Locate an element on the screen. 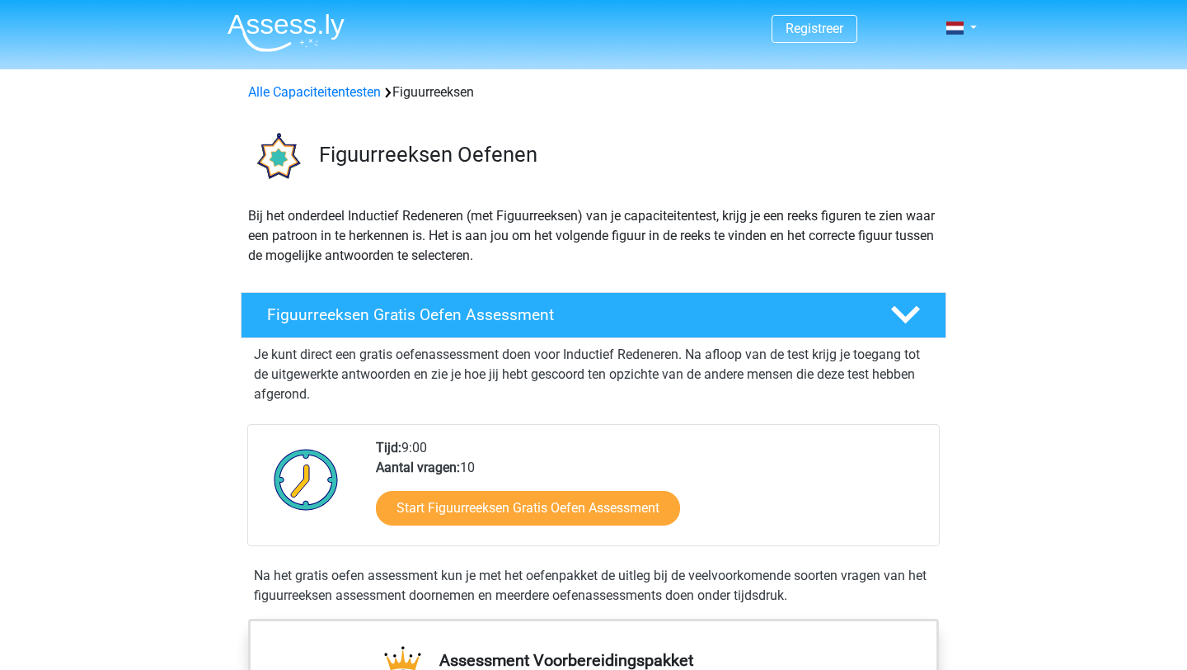  div: Na het gratis oefen assessment kun je met het oefenpakket de uitleg bij de veelvoorkomende soorte... is located at coordinates (594, 585).